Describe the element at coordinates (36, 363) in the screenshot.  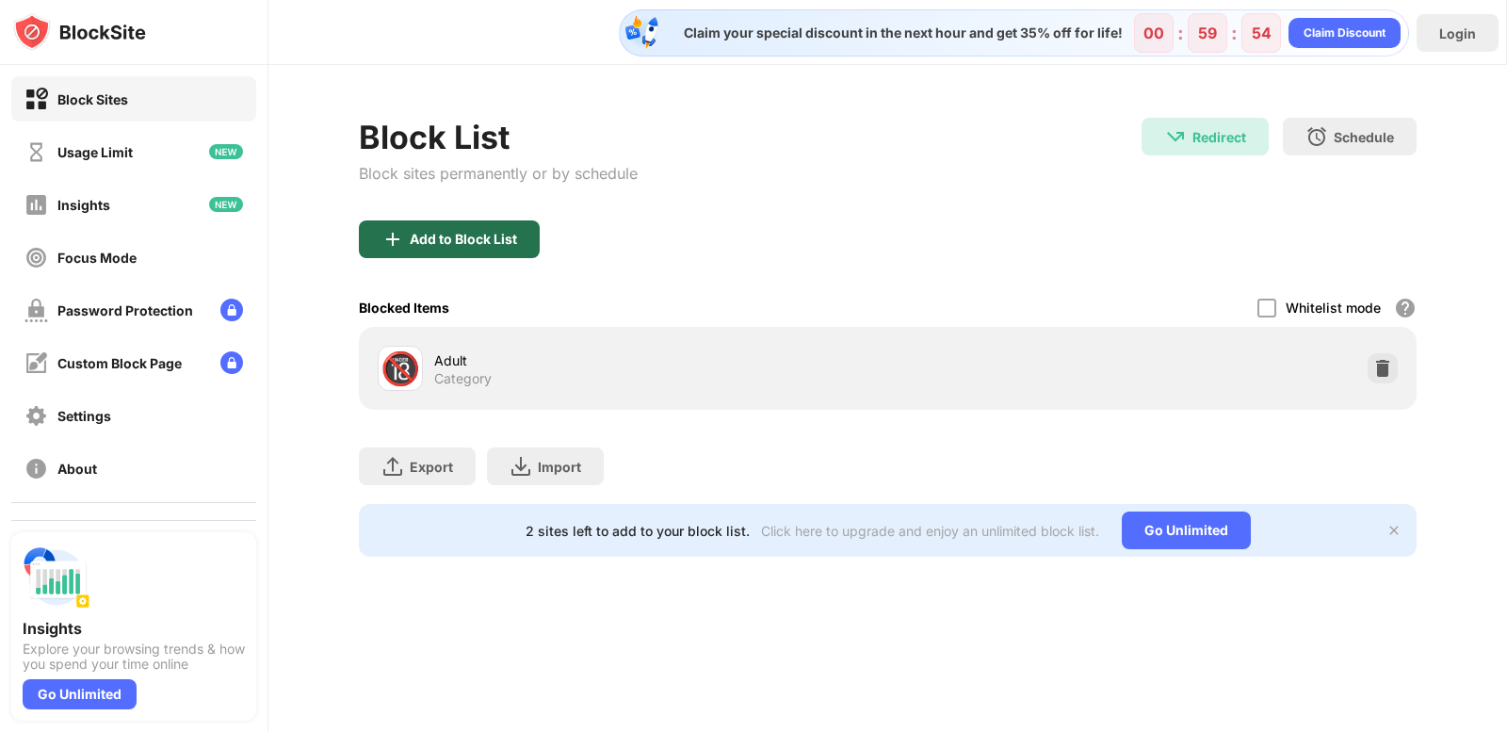
I see `img: customize-block-page-off.svg` at that location.